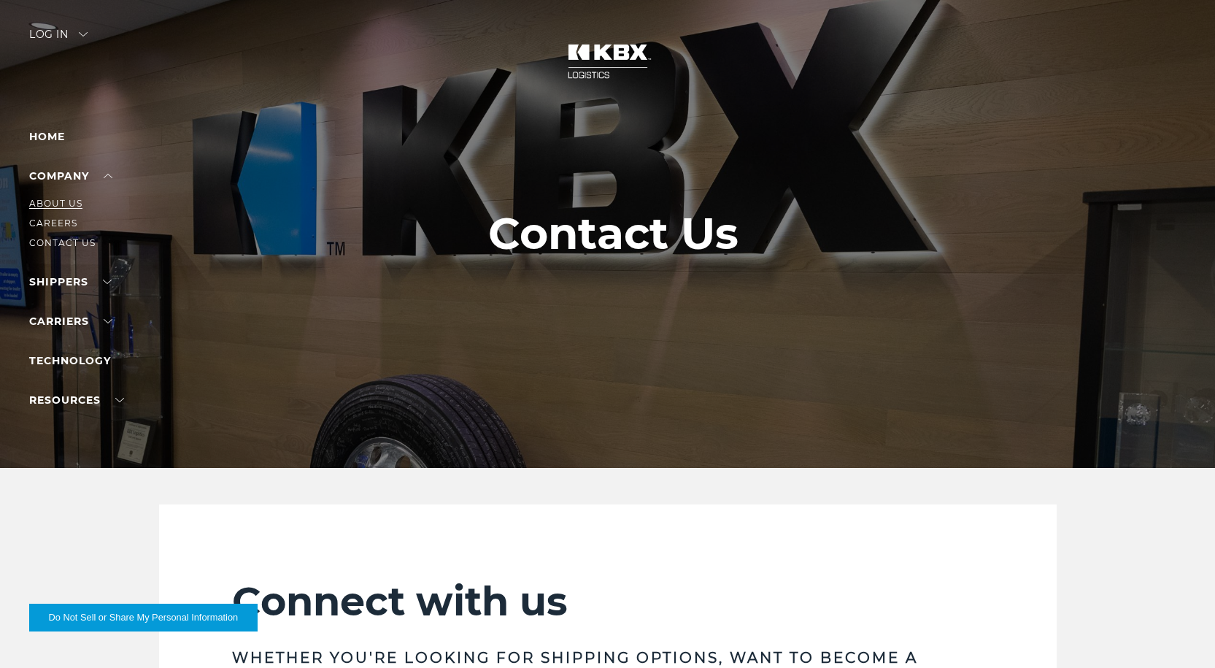 The height and width of the screenshot is (668, 1215). Describe the element at coordinates (70, 282) in the screenshot. I see `a: SHIPPERS` at that location.